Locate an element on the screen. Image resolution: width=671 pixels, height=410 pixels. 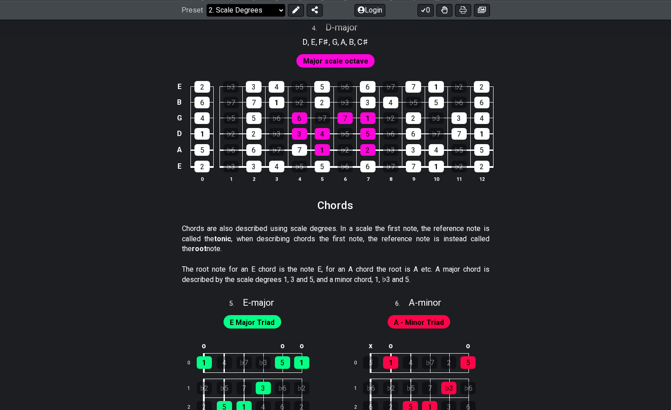
th: 10 is located at coordinates (436, 179).